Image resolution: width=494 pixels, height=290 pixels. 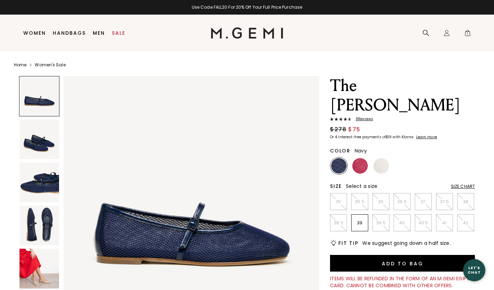 What do you see at coordinates (358, 137) in the screenshot?
I see `klarna-placement-style-body: Or 4 interest-free payments of` at bounding box center [358, 137].